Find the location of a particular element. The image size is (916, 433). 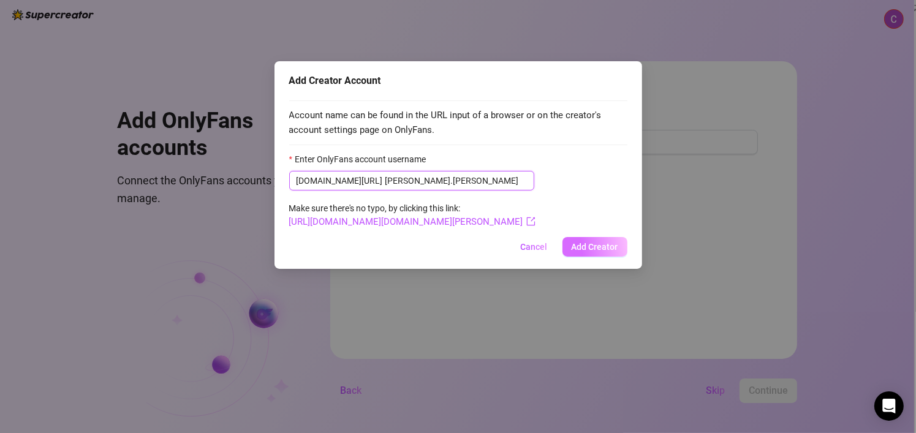

button: Add Creator is located at coordinates (595, 247).